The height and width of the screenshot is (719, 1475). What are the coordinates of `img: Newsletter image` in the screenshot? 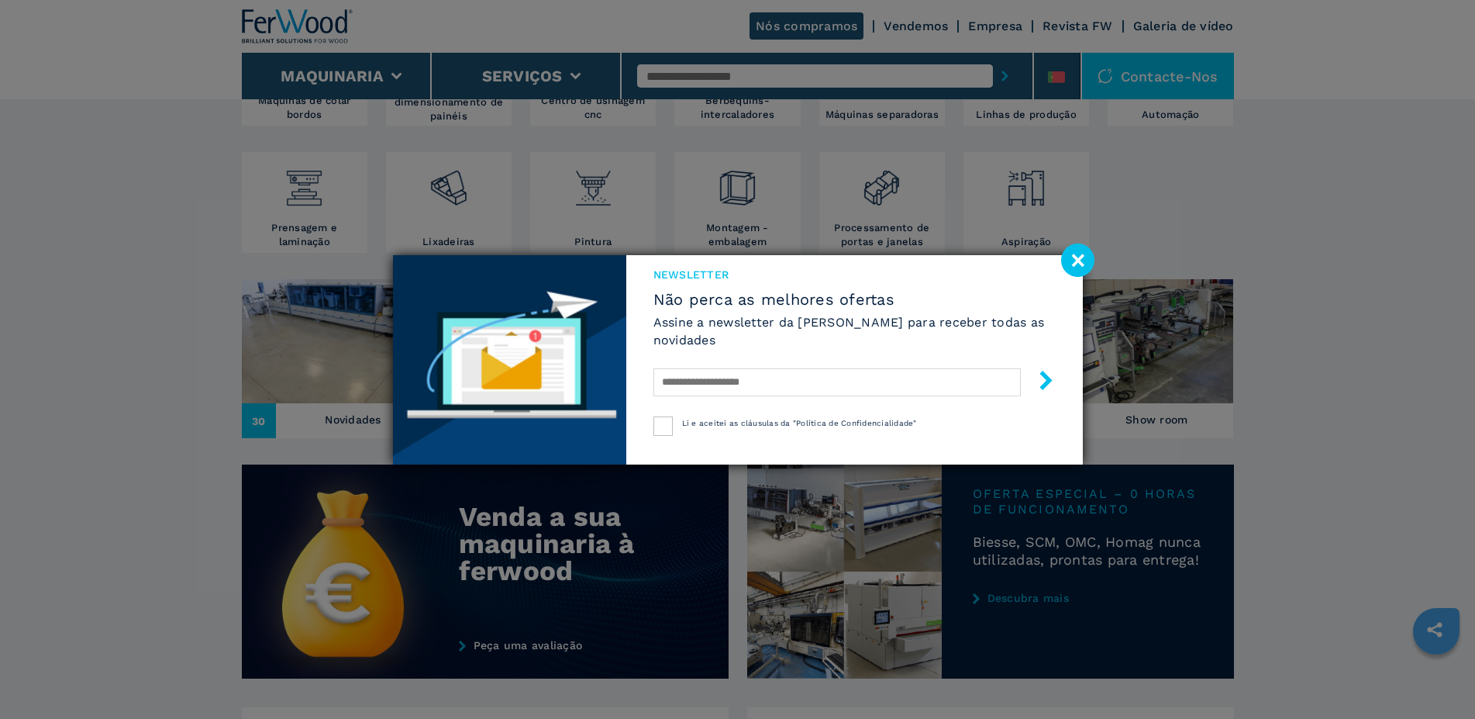 It's located at (509, 360).